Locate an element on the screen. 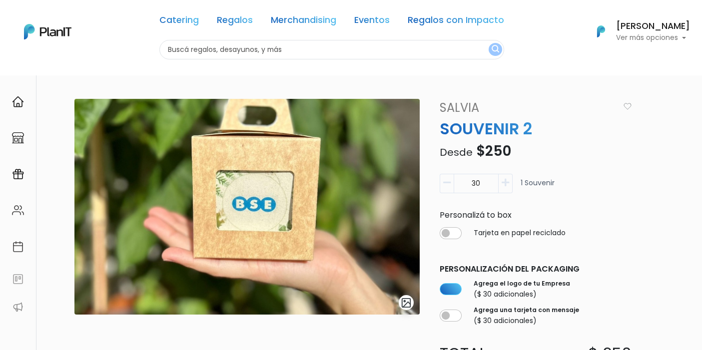 The width and height of the screenshot is (702, 350). img: heart_icon is located at coordinates (628, 106).